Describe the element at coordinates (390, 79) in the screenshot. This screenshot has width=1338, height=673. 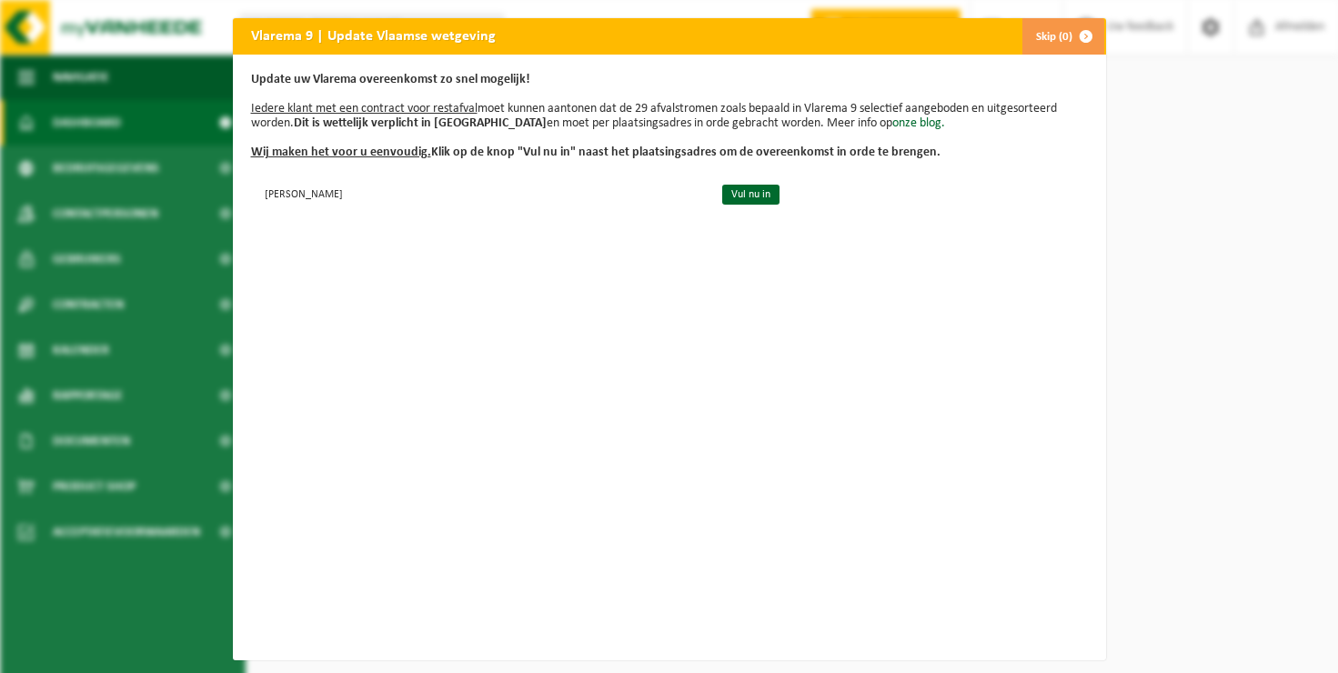
I see `b: Update uw Vlarema overeenkomst zo snel mogelijk!` at that location.